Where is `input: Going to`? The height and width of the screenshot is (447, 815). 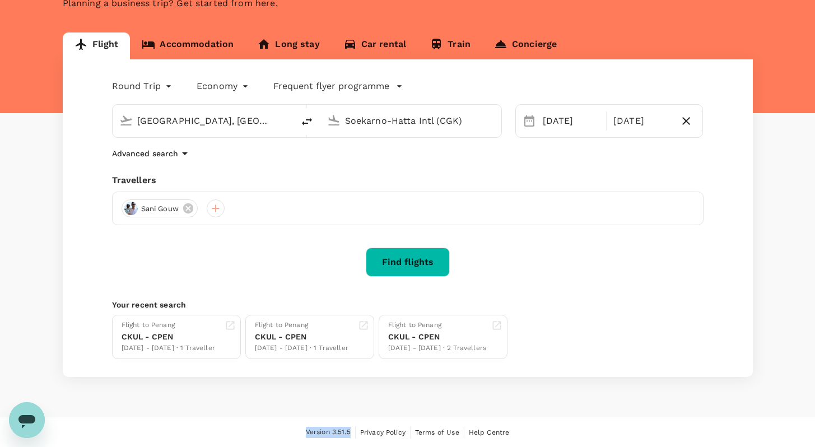
input: Going to is located at coordinates (411, 120).